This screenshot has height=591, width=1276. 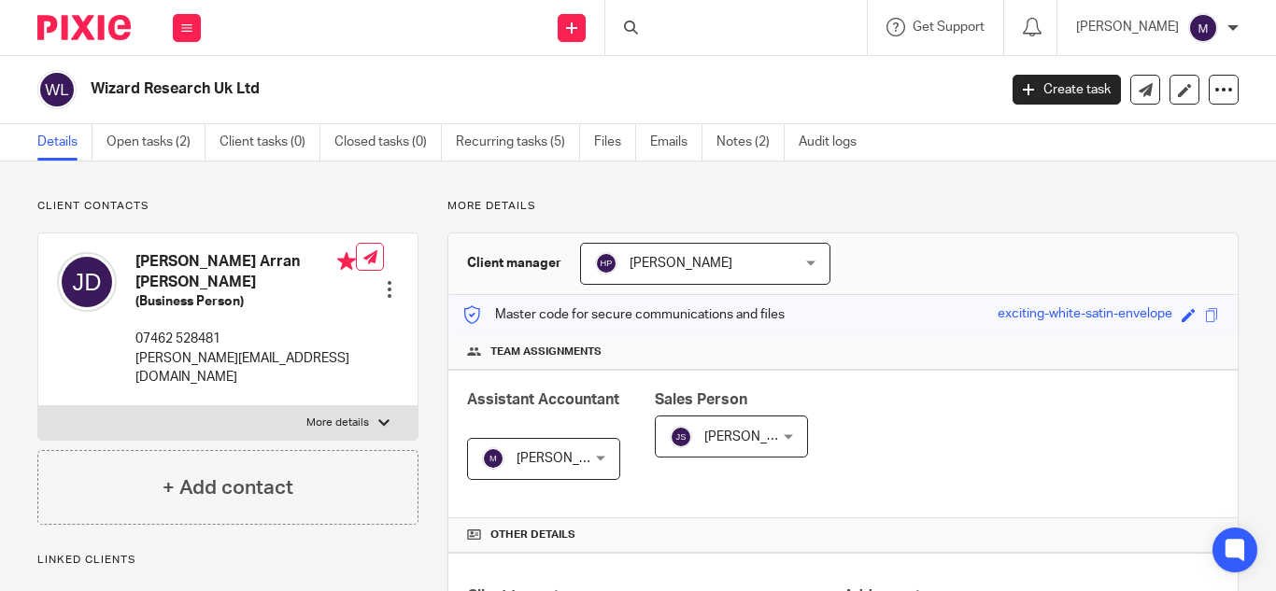 What do you see at coordinates (270, 142) in the screenshot?
I see `a: Client tasks (0)` at bounding box center [270, 142].